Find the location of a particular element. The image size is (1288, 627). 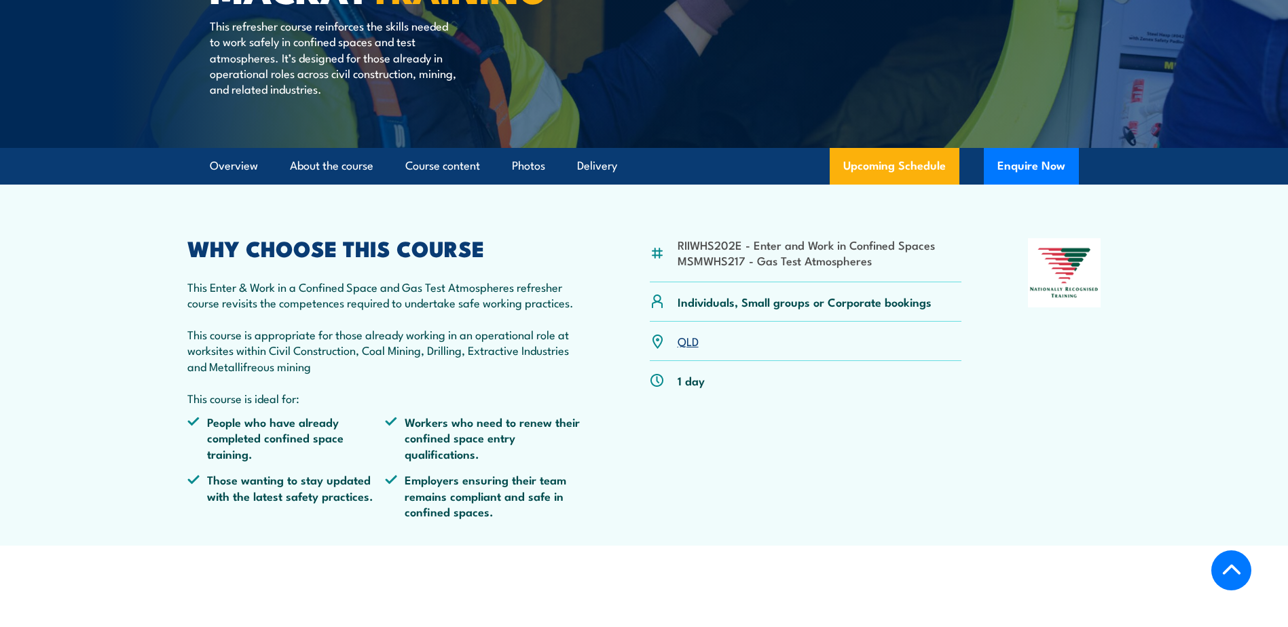

button: Enquire Now is located at coordinates (1031, 166).